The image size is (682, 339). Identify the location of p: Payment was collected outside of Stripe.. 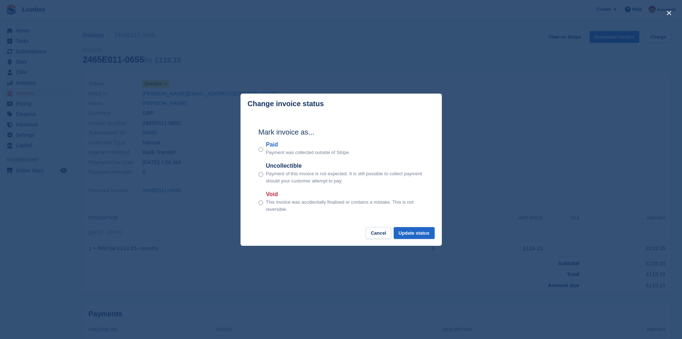
(308, 152).